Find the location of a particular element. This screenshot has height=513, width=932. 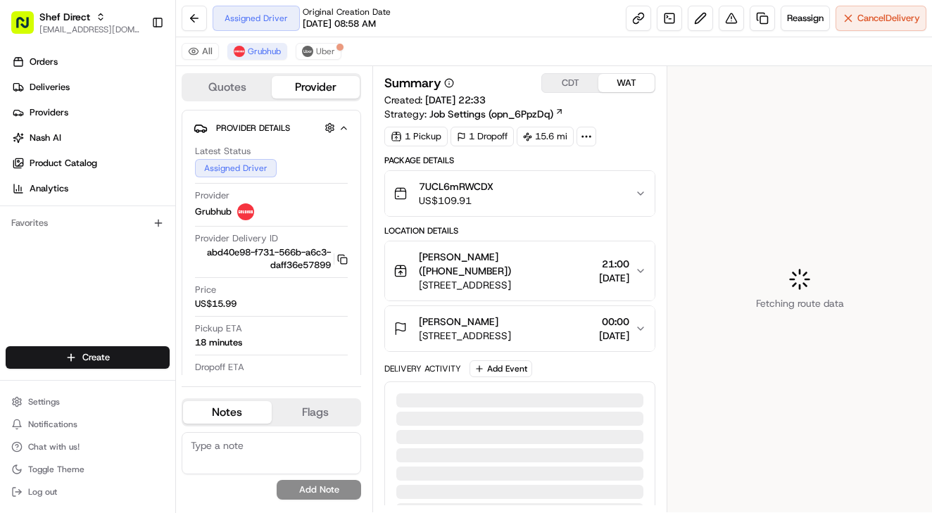

span: US$15.99 is located at coordinates (215, 304).